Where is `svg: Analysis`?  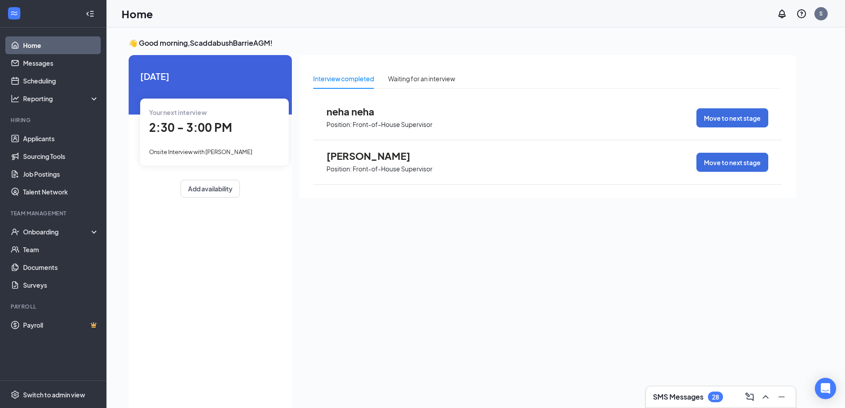 svg: Analysis is located at coordinates (15, 98).